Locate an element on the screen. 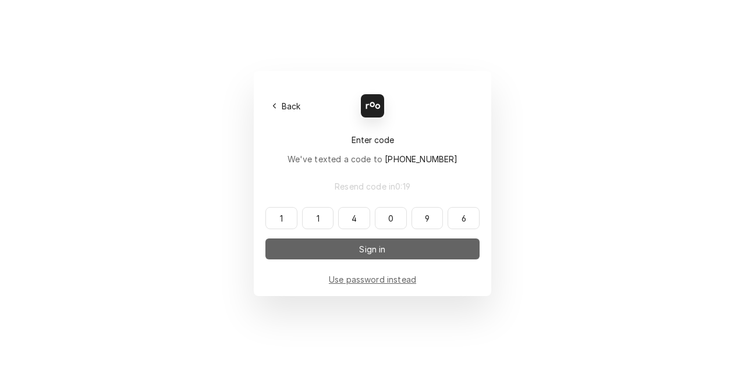  button: Sign in is located at coordinates (373, 249).